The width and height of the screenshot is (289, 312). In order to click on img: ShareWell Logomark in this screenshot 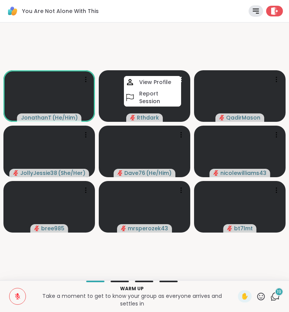, I will do `click(13, 11)`.